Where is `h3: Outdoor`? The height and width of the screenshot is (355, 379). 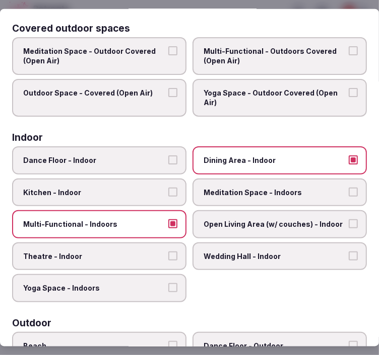
h3: Outdoor is located at coordinates (32, 323).